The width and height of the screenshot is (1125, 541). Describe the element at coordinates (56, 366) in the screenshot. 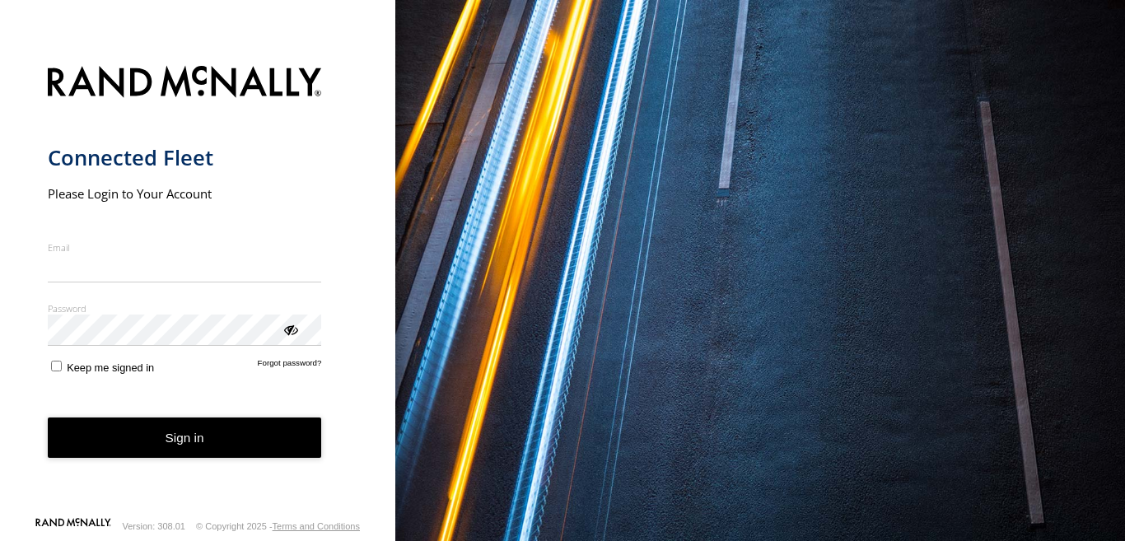

I see `input: Keep me signed in` at that location.